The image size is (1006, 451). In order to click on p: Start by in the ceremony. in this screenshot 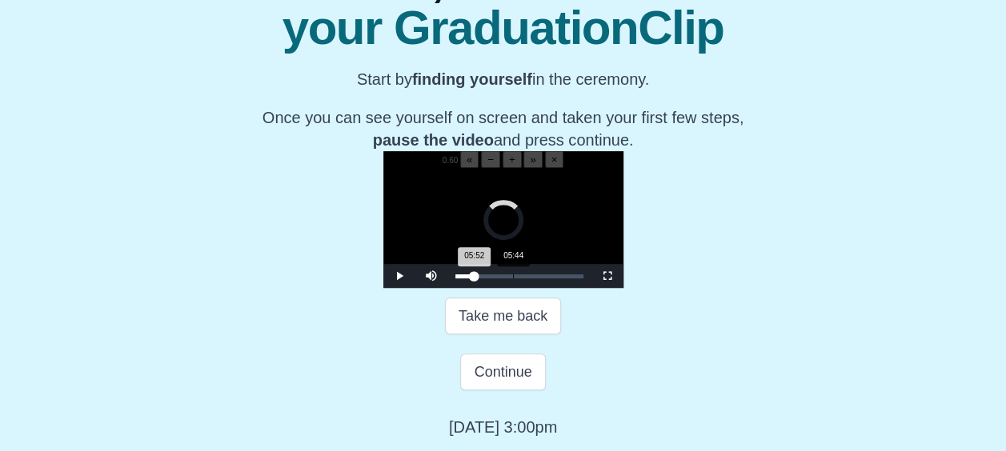, I will do `click(503, 79)`.